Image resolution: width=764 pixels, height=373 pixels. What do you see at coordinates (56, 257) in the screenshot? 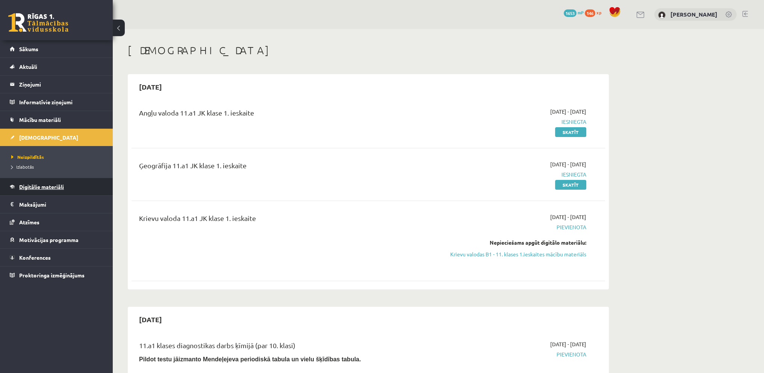
I see `a: Konferences` at bounding box center [56, 257].